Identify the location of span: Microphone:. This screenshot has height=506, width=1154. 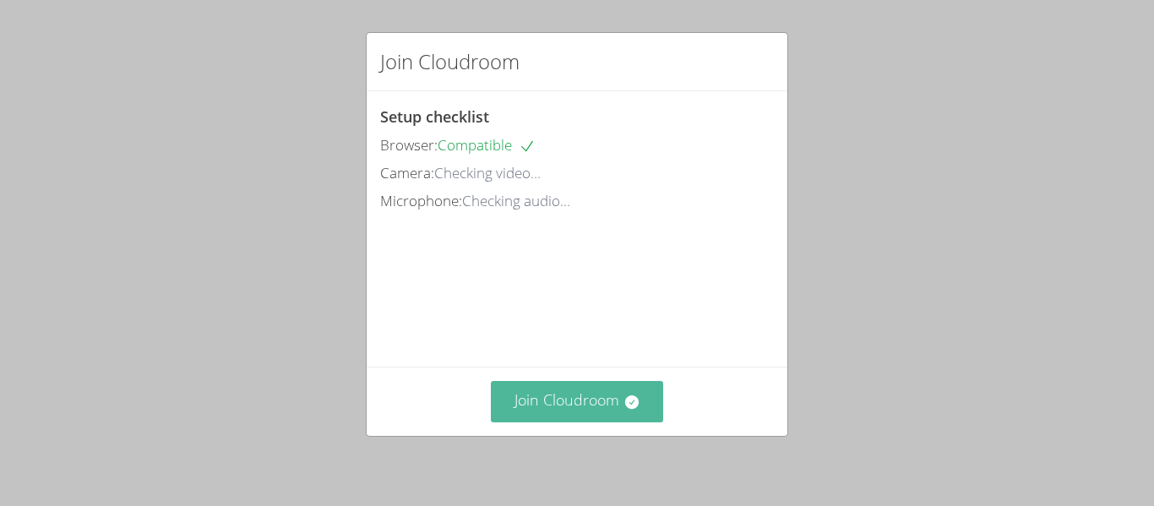
(421, 200).